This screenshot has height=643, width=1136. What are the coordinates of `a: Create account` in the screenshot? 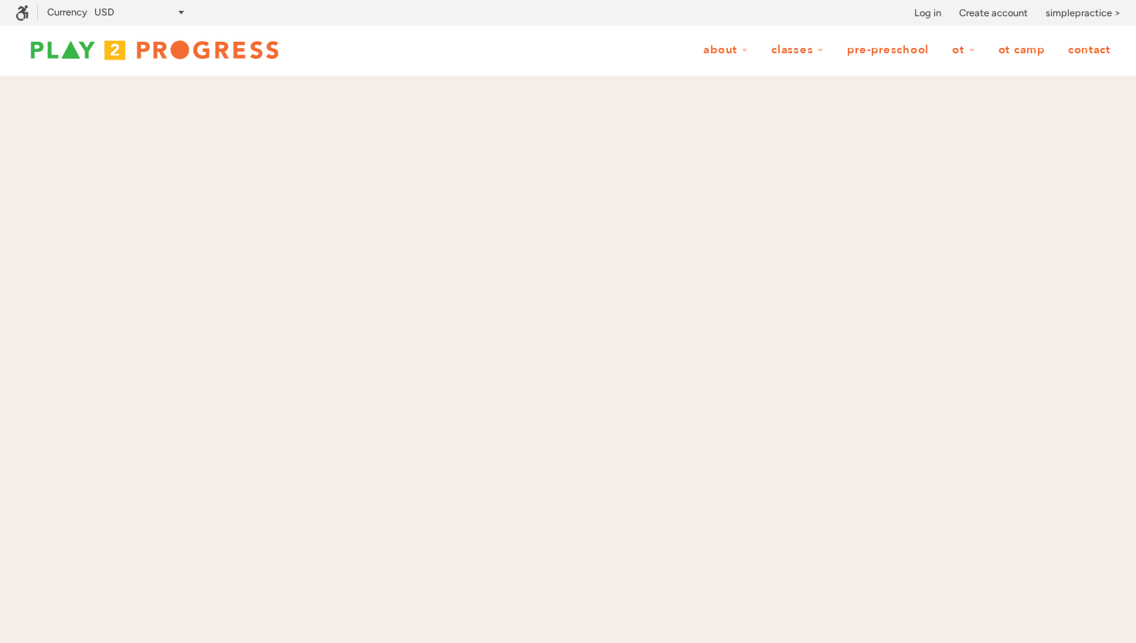 It's located at (993, 13).